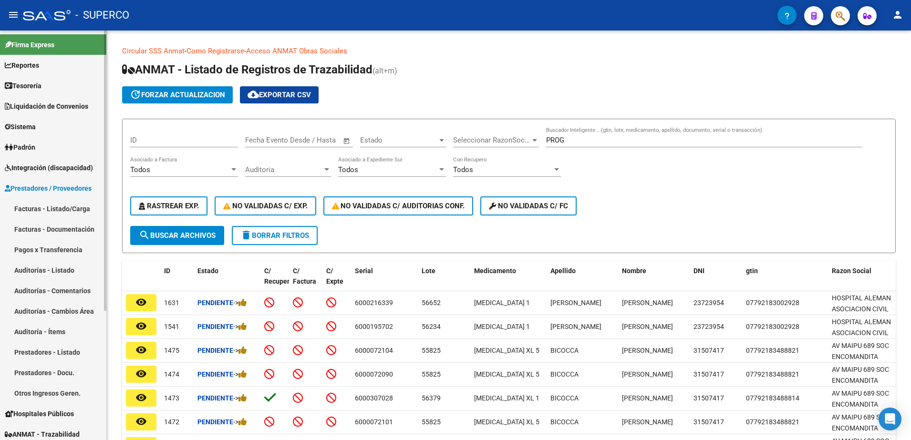  I want to click on span: Liquidación de Convenios, so click(46, 106).